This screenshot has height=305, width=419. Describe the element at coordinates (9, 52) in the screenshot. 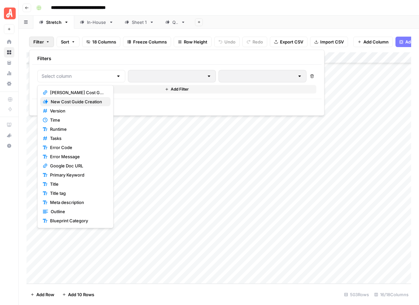

I see `a: Browse` at that location.